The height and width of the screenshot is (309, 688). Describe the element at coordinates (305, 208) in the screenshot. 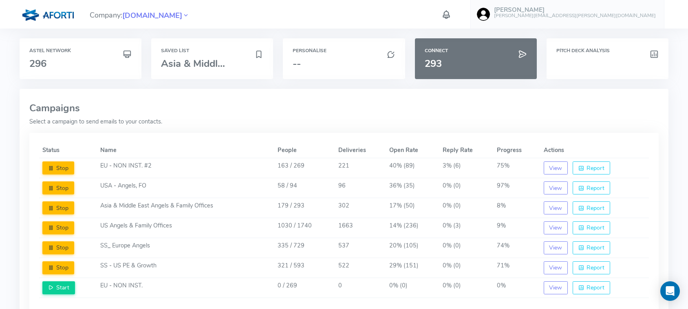

I see `td: 179 / 293` at that location.